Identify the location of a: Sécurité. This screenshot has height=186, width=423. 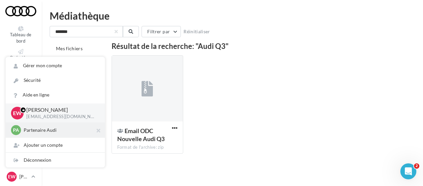
(55, 80).